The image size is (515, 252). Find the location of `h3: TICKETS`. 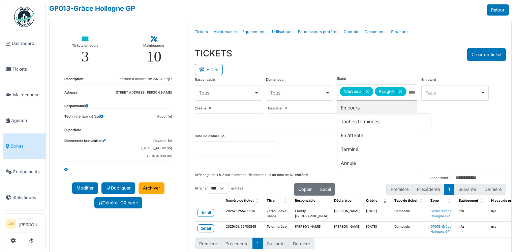

h3: TICKETS is located at coordinates (213, 53).